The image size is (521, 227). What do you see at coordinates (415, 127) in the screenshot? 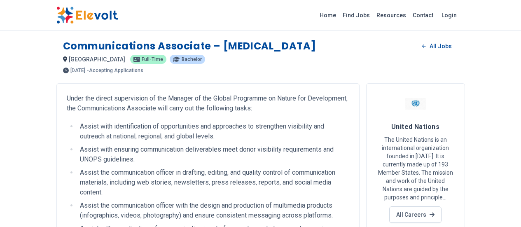
I see `span: United Nations` at bounding box center [415, 127].